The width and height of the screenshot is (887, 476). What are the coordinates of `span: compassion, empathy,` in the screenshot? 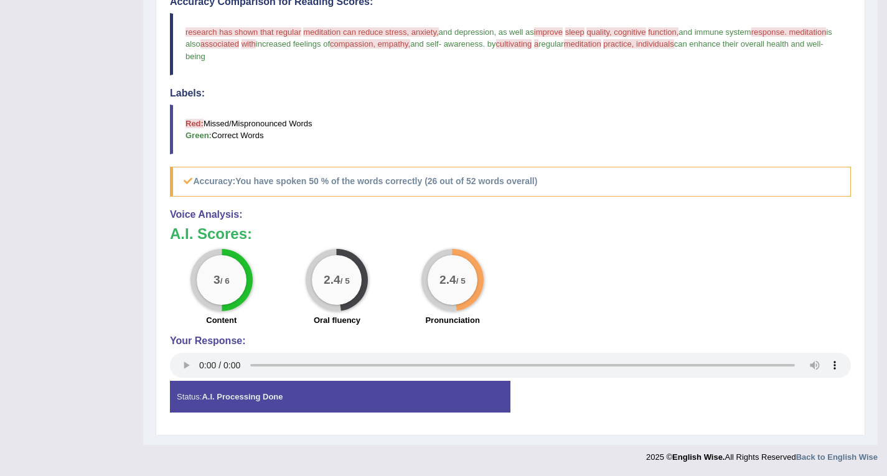 It's located at (370, 44).